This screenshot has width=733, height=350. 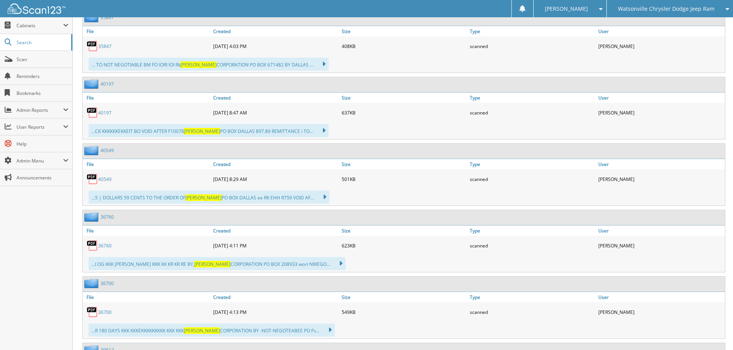 I want to click on img: scan123-logo-white.svg, so click(x=37, y=8).